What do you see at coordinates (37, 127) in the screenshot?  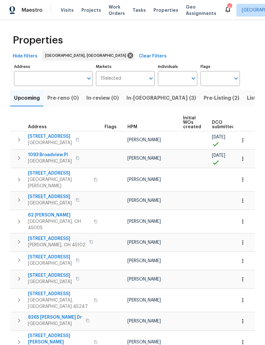 I see `span: Address` at bounding box center [37, 127].